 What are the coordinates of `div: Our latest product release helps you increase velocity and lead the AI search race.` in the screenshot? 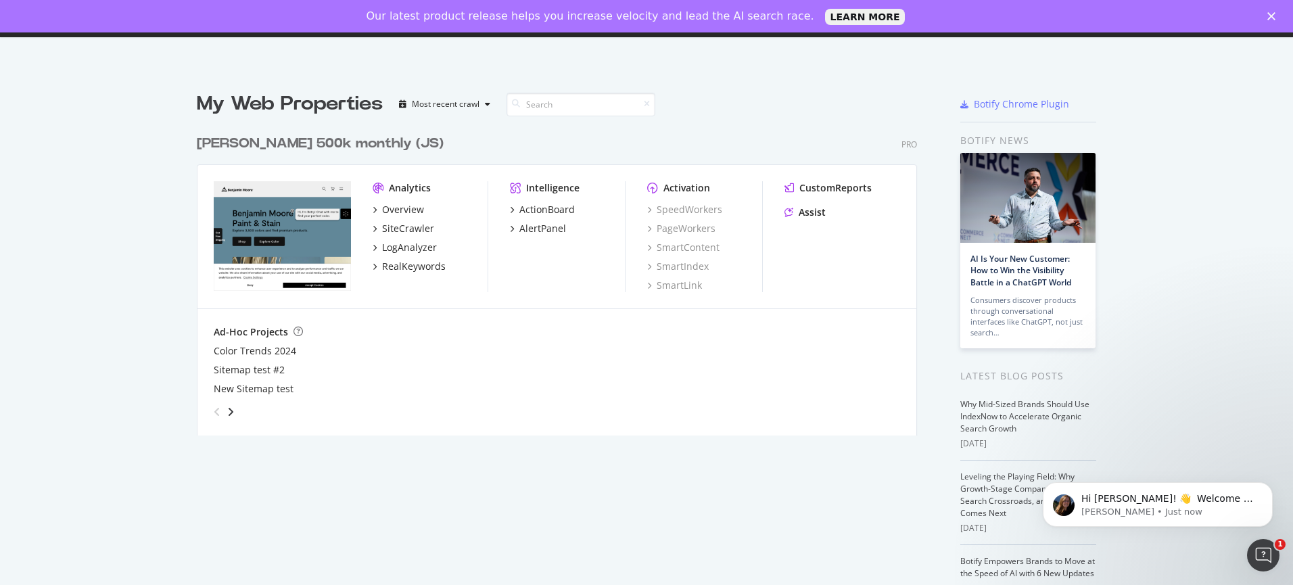 It's located at (590, 16).